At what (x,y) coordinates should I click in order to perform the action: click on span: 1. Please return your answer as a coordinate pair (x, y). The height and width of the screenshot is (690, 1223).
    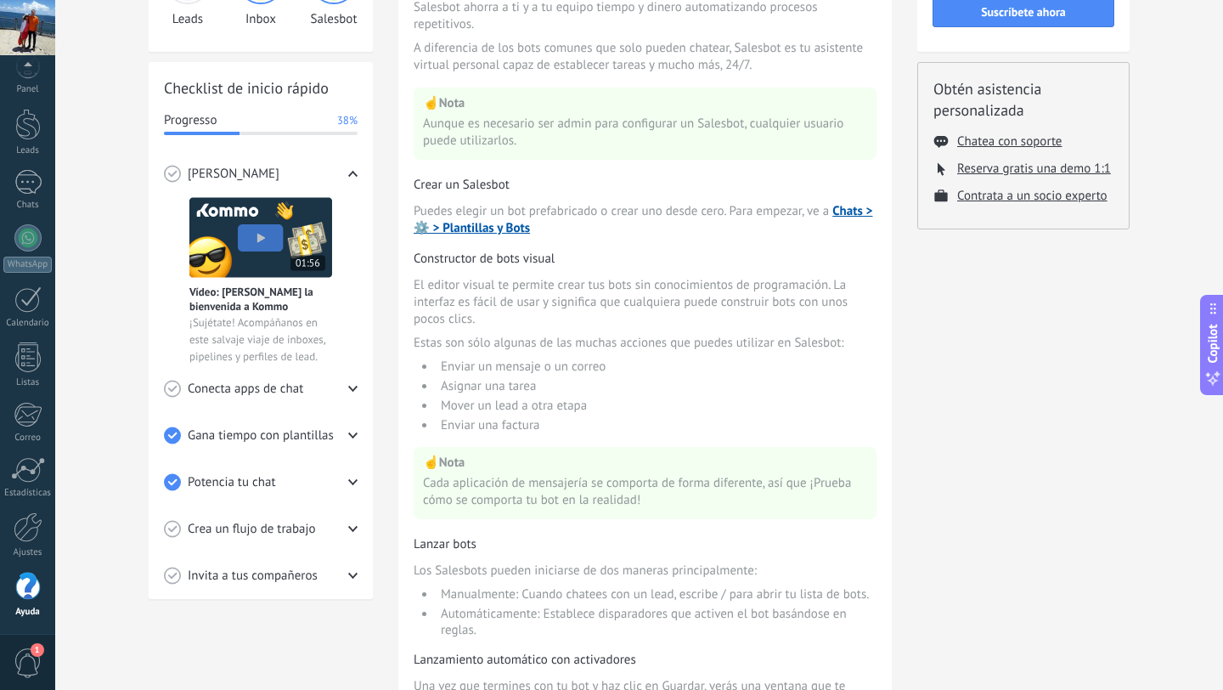
    Looking at the image, I should click on (37, 650).